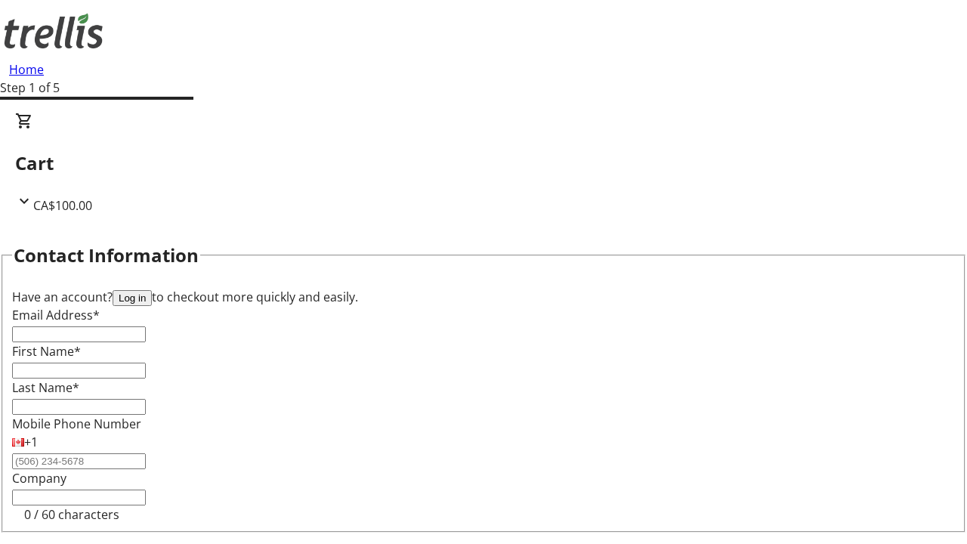 This screenshot has width=967, height=544. Describe the element at coordinates (132, 298) in the screenshot. I see `button: Log in` at that location.